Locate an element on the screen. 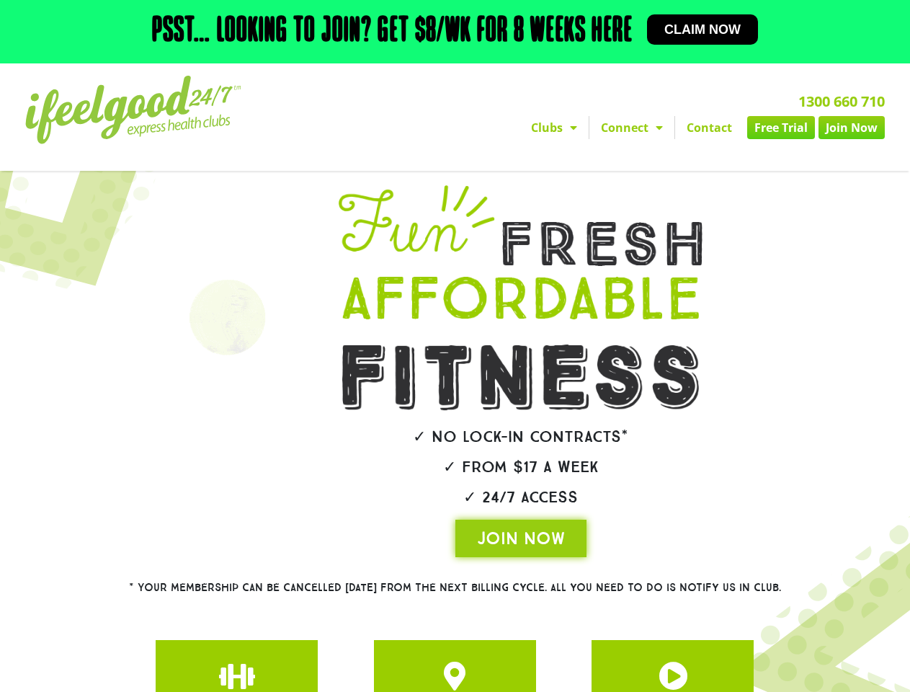 This screenshot has height=692, width=910. a: Claim now is located at coordinates (703, 30).